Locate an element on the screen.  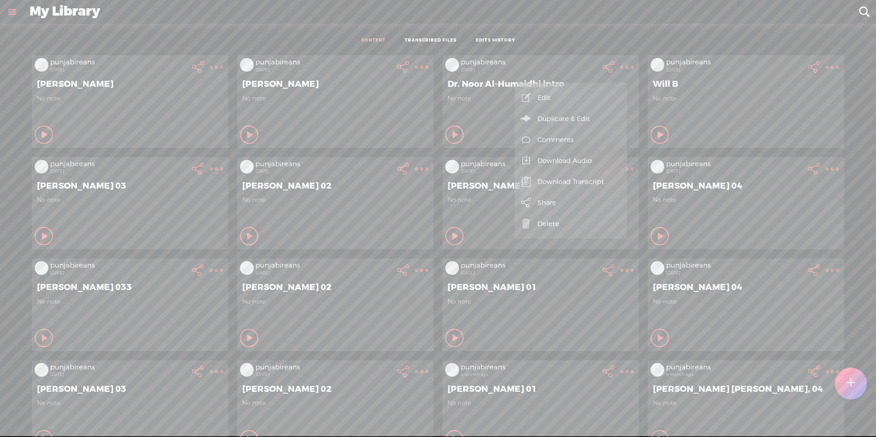
a: Comments is located at coordinates (571, 140).